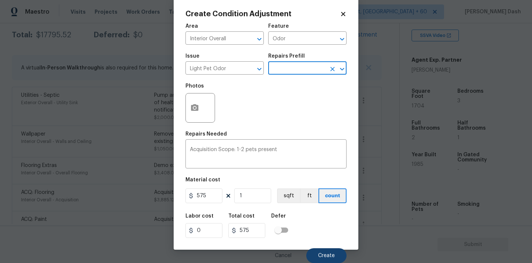 This screenshot has width=532, height=263. I want to click on button: ft, so click(309, 196).